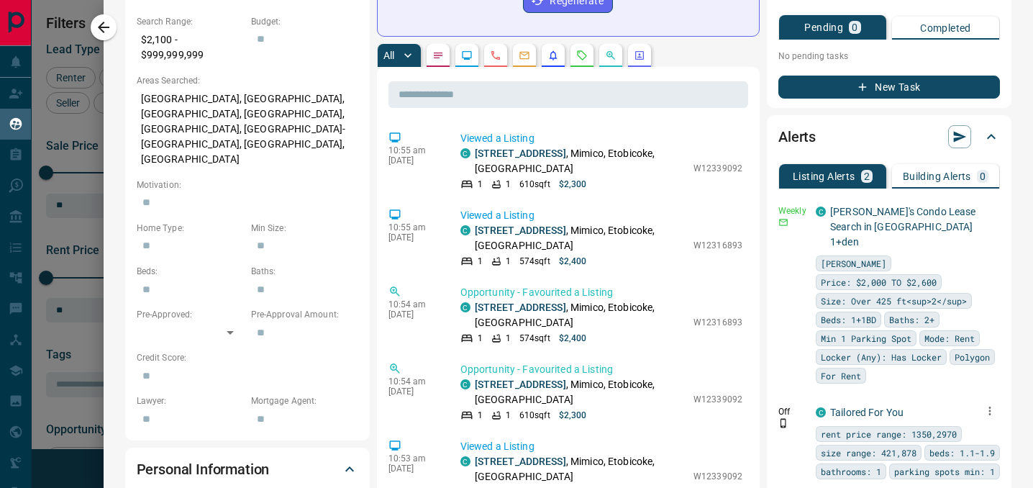  Describe the element at coordinates (247, 357) in the screenshot. I see `p: Credit Score:` at that location.